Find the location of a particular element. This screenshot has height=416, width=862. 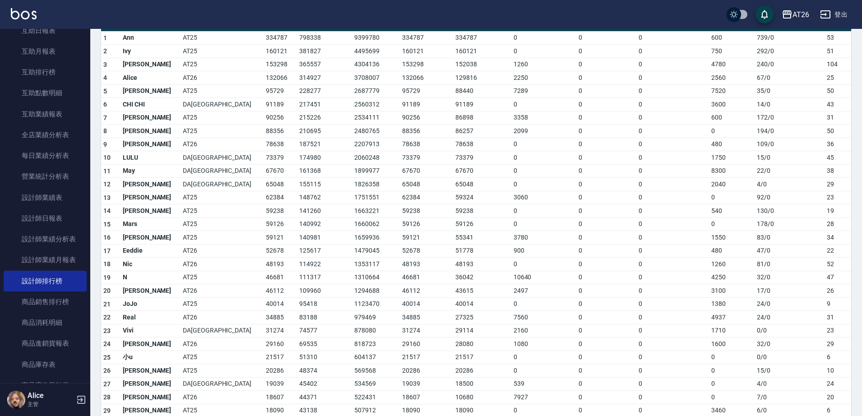

td: 15 / 0 is located at coordinates (789, 158).